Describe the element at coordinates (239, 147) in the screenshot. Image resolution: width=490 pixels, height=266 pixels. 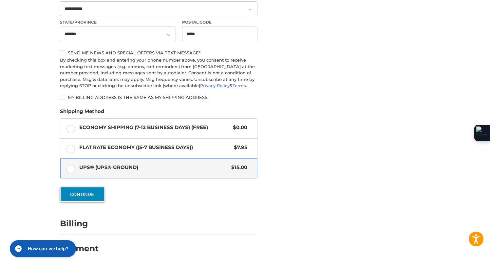
I see `span: $7.95` at that location.